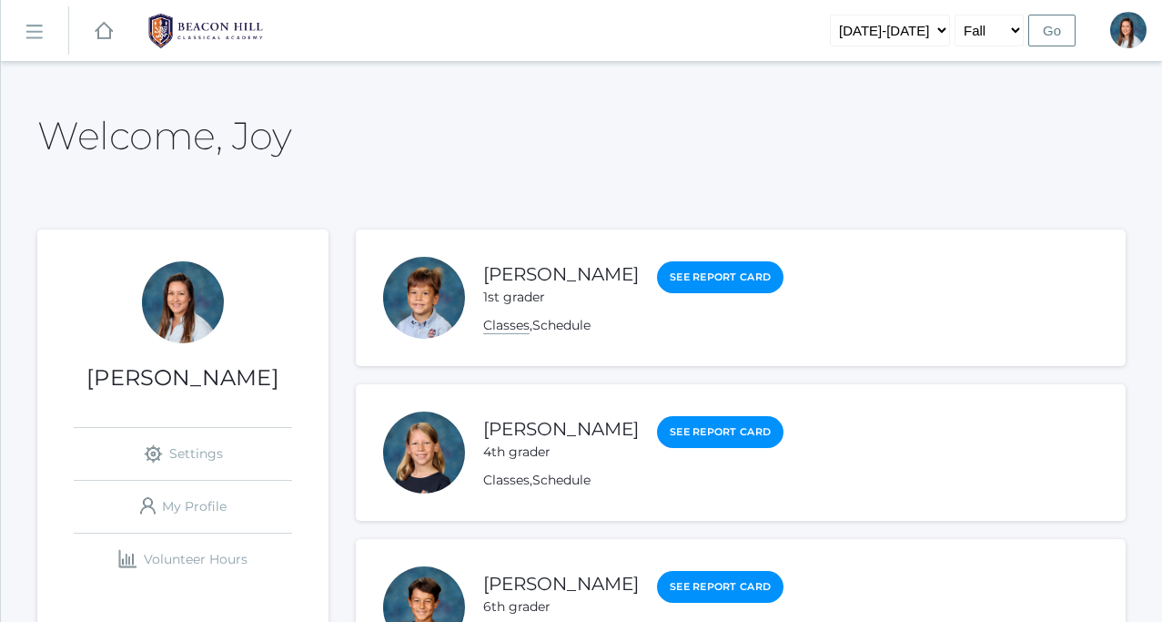  What do you see at coordinates (424, 452) in the screenshot?
I see `div: Haelyn Bradley` at bounding box center [424, 452].